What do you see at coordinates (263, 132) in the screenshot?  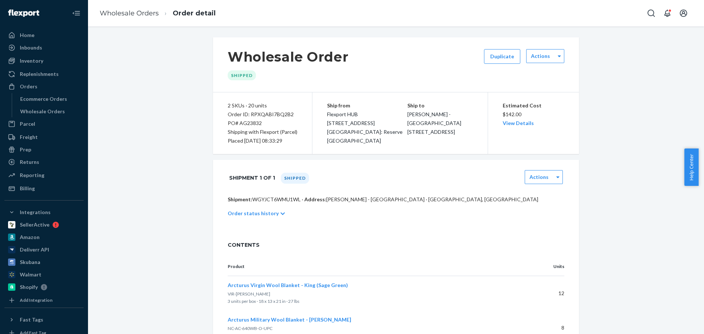 I see `p: Shipping with Flexport (Parcel)` at bounding box center [263, 132].